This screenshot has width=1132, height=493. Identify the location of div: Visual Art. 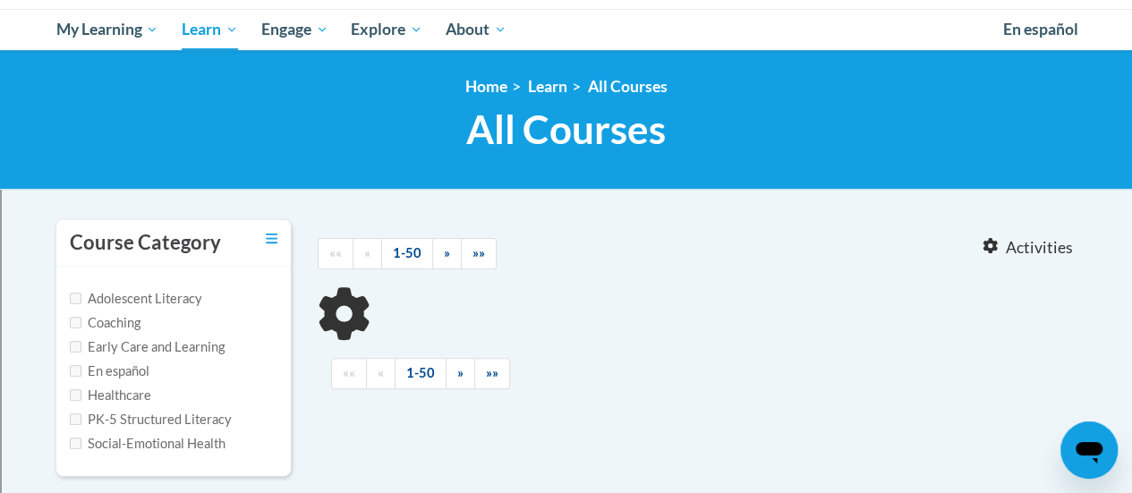
(566, 305).